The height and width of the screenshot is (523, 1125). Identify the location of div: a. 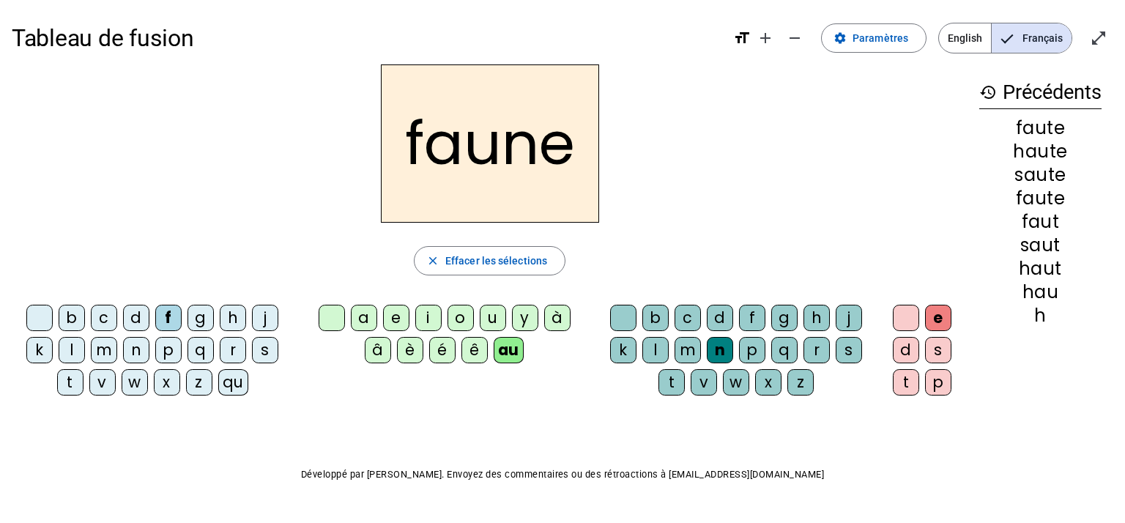
(364, 318).